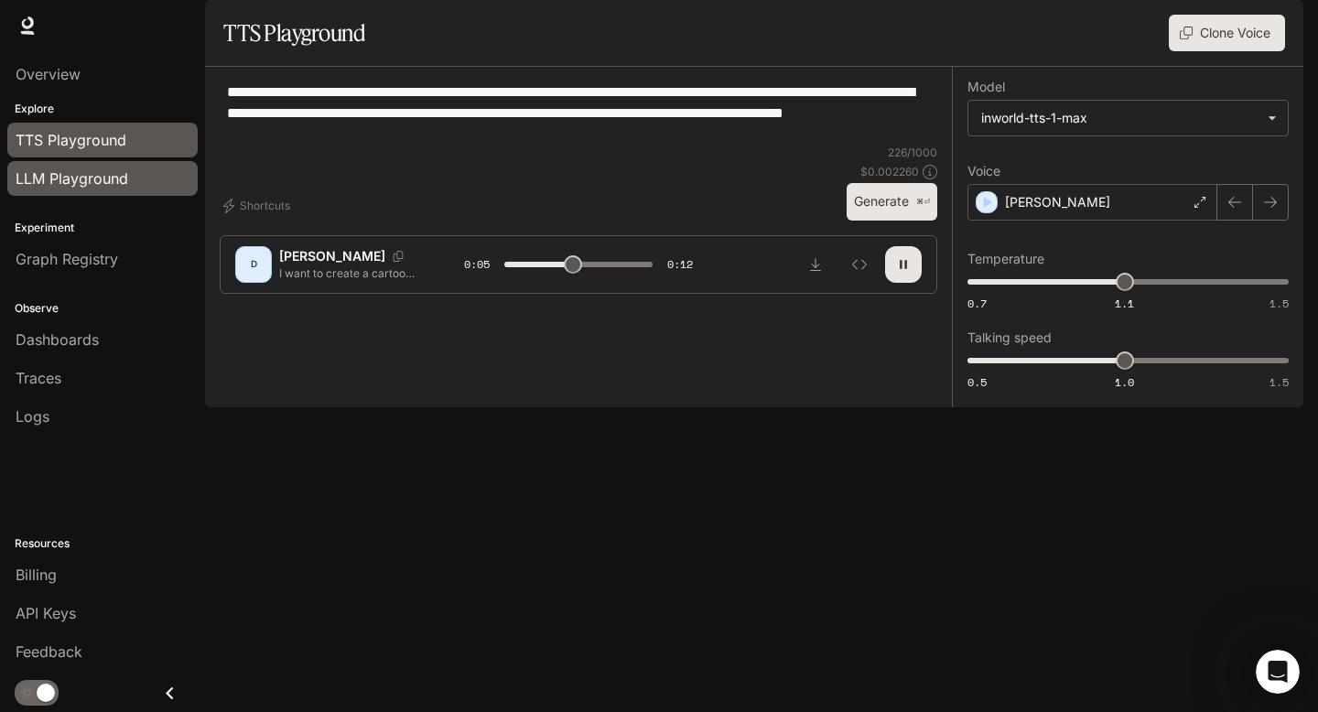 This screenshot has width=1318, height=712. I want to click on p: 226 / 1000, so click(912, 152).